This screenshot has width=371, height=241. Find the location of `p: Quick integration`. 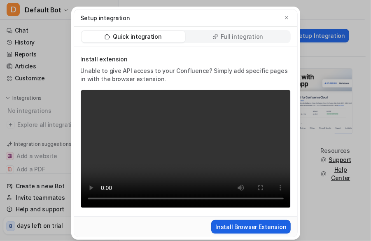

p: Quick integration is located at coordinates (137, 37).